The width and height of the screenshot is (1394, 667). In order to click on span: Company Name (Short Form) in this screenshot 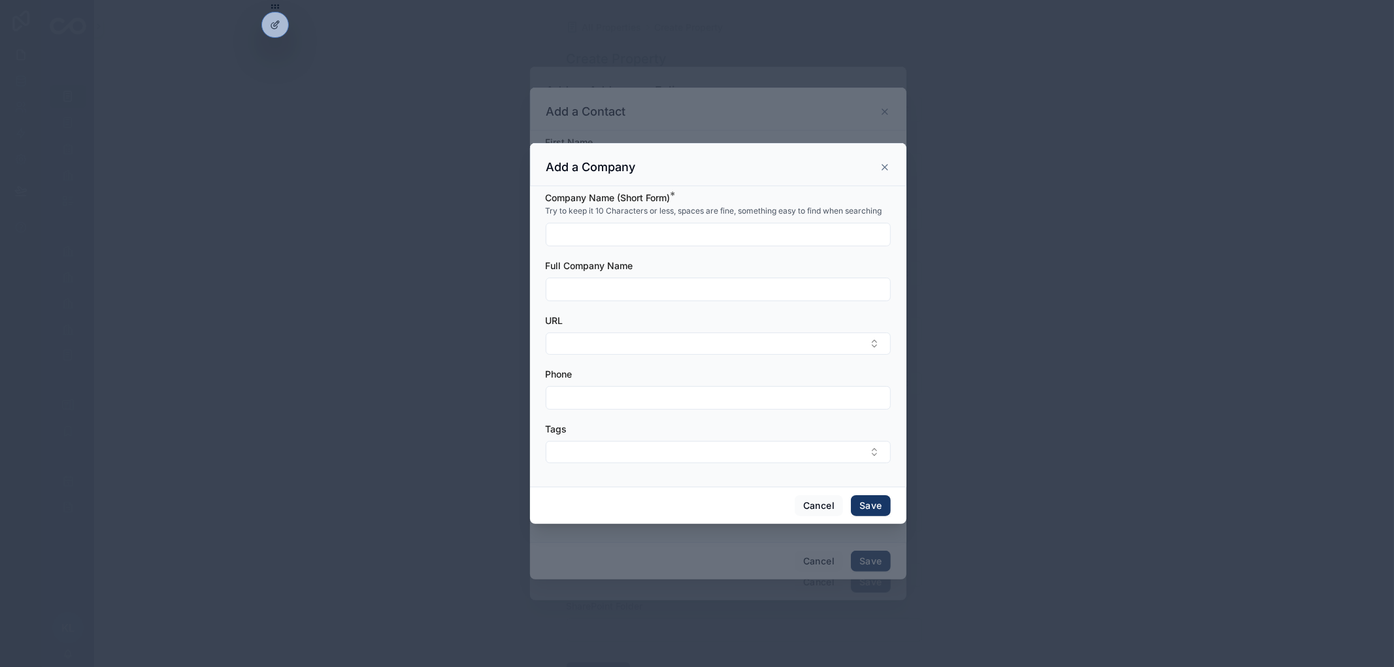, I will do `click(608, 197)`.